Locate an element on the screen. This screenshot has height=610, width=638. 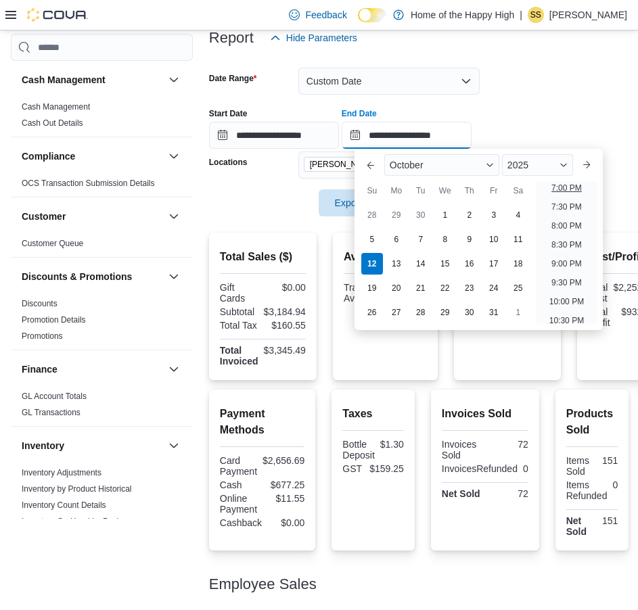
div: day-10 is located at coordinates (494, 239).